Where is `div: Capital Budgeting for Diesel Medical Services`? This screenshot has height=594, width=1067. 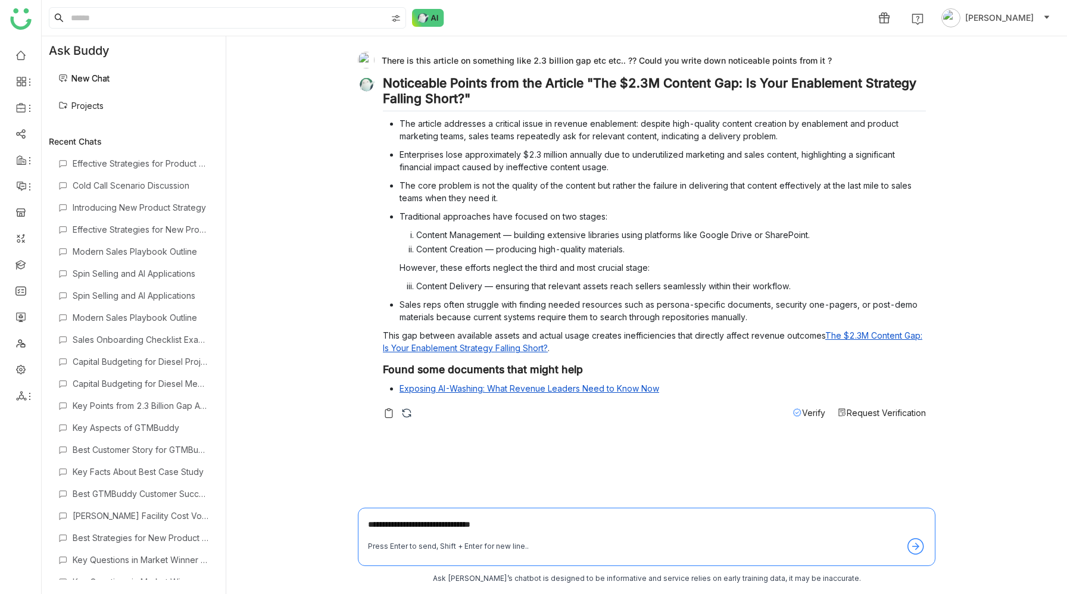
div: Capital Budgeting for Diesel Medical Services is located at coordinates (140, 383).